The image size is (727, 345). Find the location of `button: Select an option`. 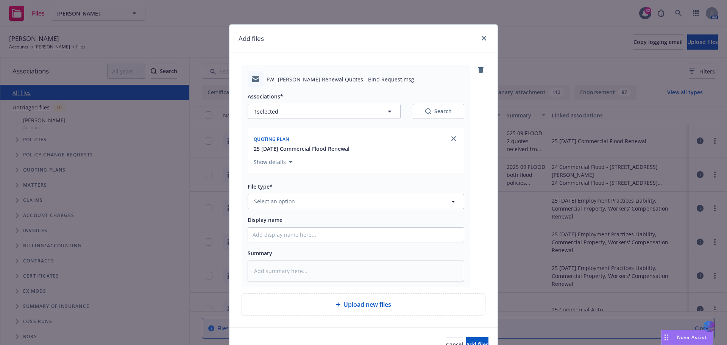

button: Select an option is located at coordinates (356, 201).